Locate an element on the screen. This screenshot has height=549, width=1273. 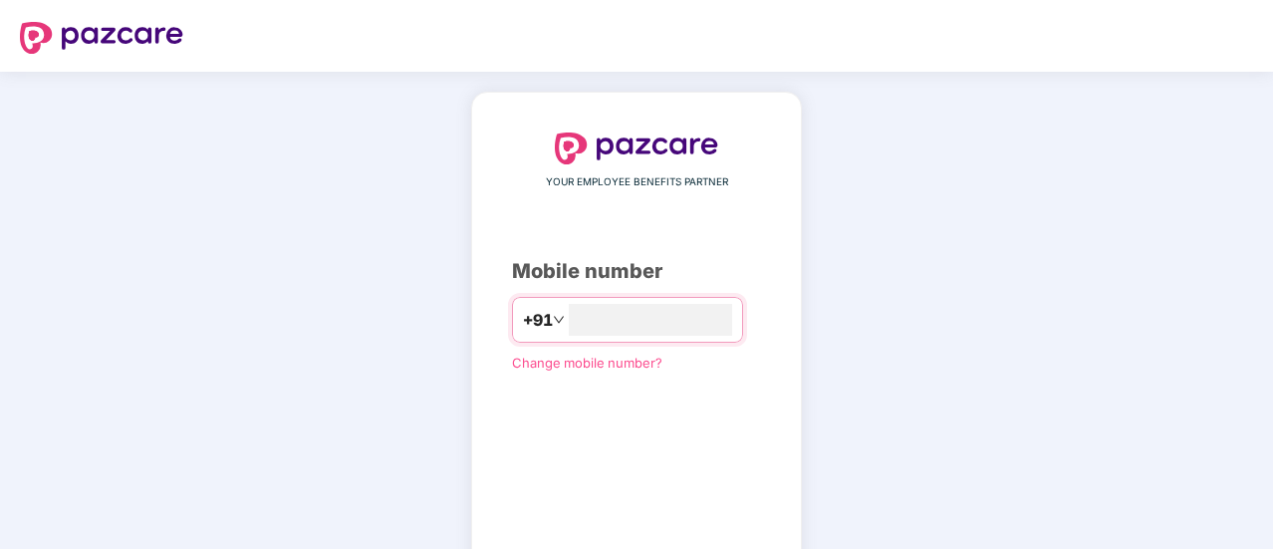
span: +91 is located at coordinates (538, 320).